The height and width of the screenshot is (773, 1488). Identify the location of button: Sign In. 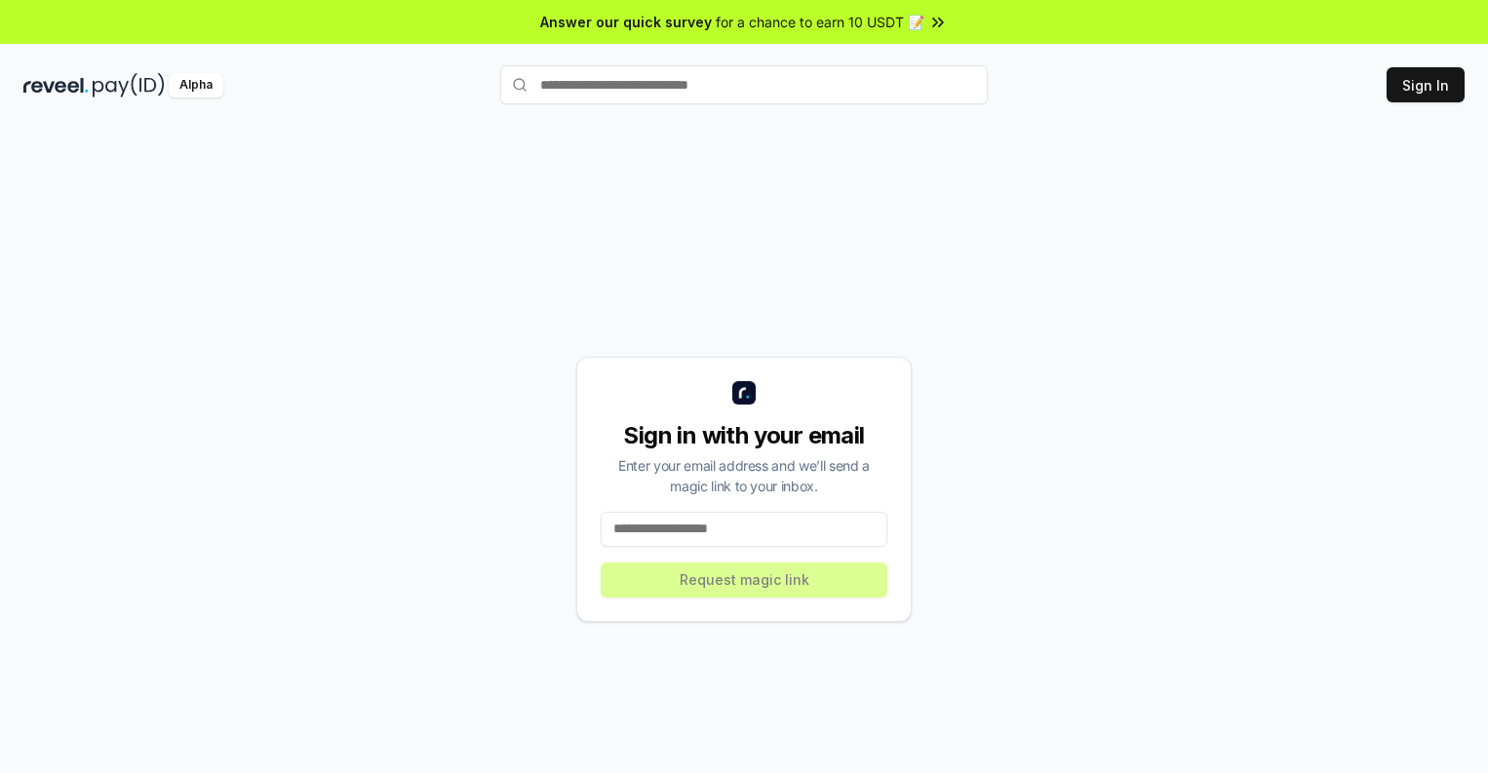
(1425, 85).